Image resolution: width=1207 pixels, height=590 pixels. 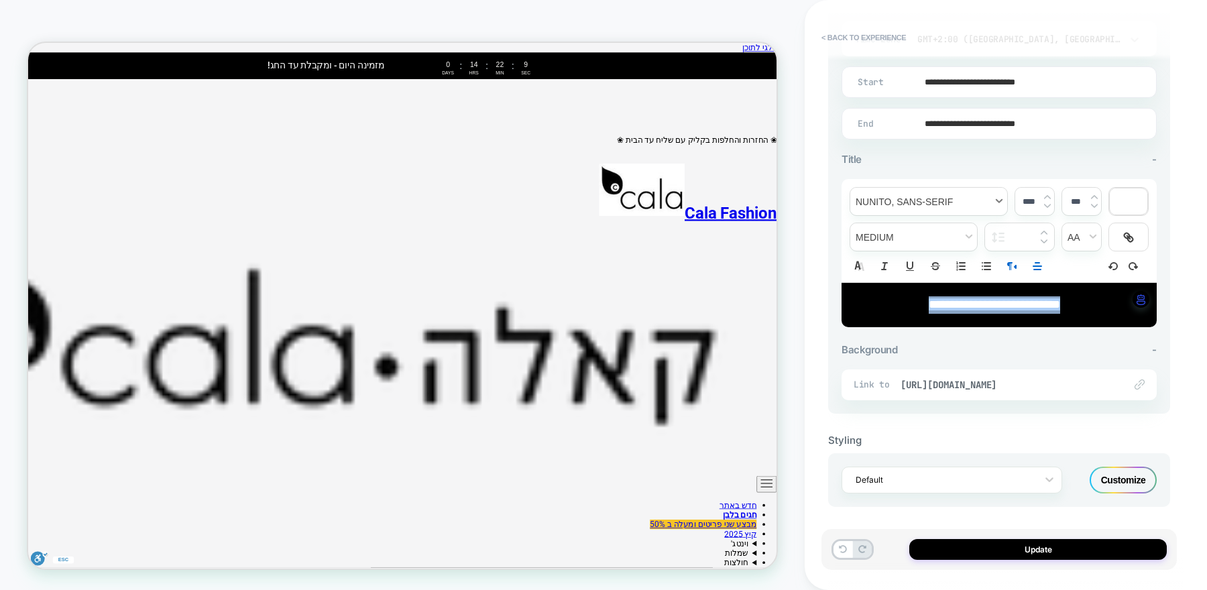 What do you see at coordinates (884, 266) in the screenshot?
I see `button: Italic` at bounding box center [884, 266].